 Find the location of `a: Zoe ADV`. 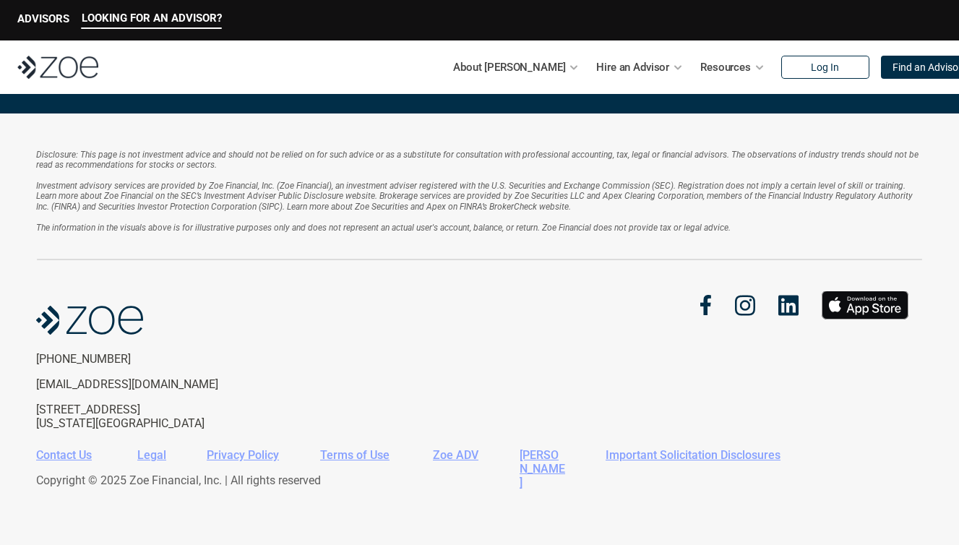

a: Zoe ADV is located at coordinates (455, 455).